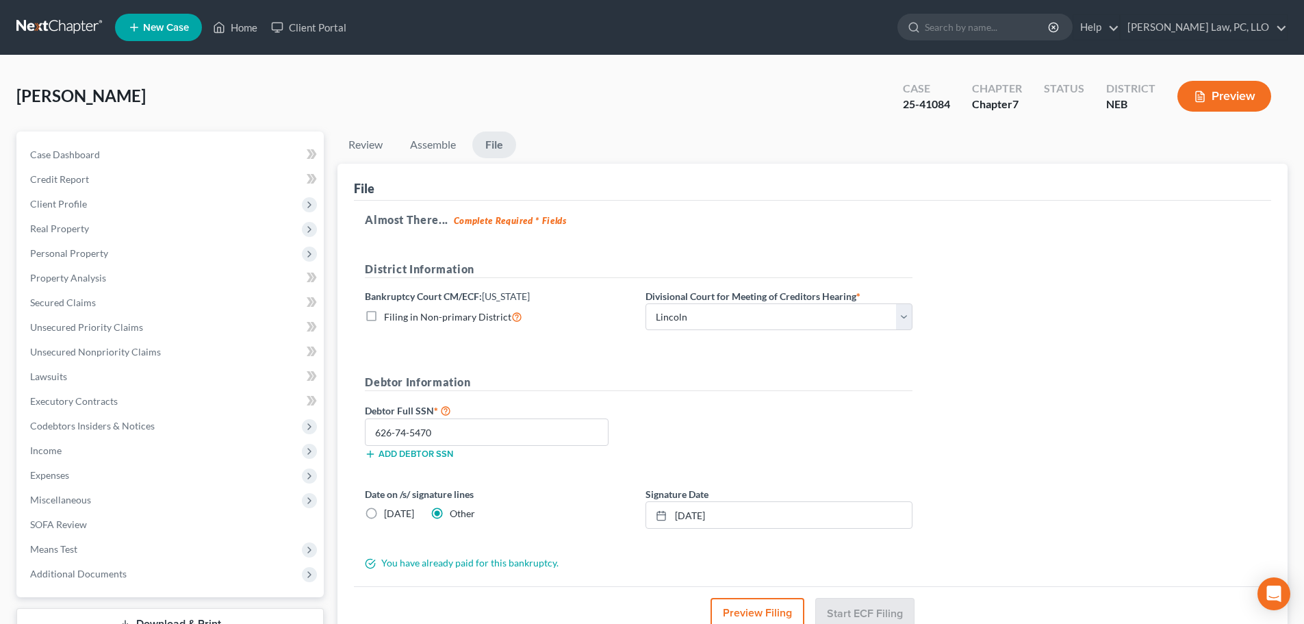  Describe the element at coordinates (49, 474) in the screenshot. I see `span: Expenses` at that location.